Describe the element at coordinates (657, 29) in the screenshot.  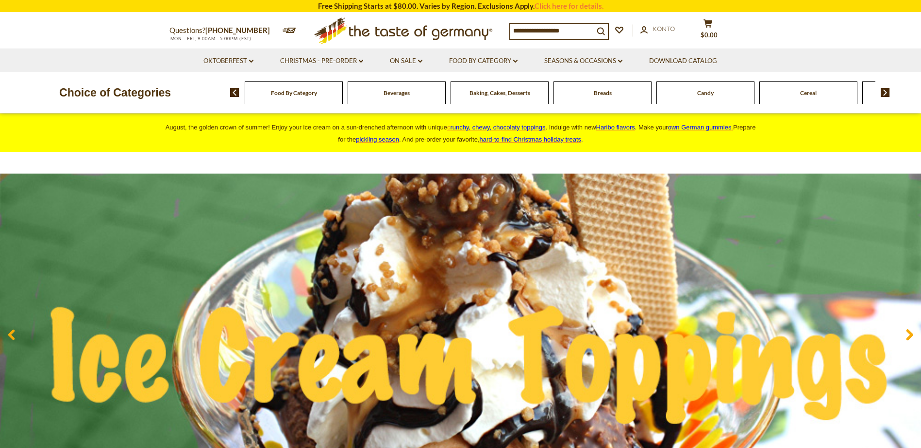
I see `a: Konto` at that location.